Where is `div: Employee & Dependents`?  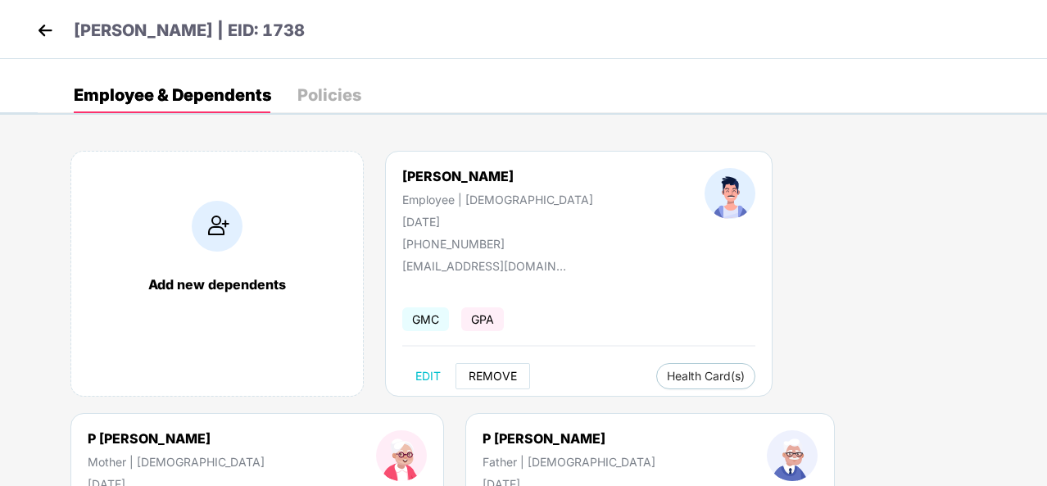
div: Employee & Dependents is located at coordinates (172, 95).